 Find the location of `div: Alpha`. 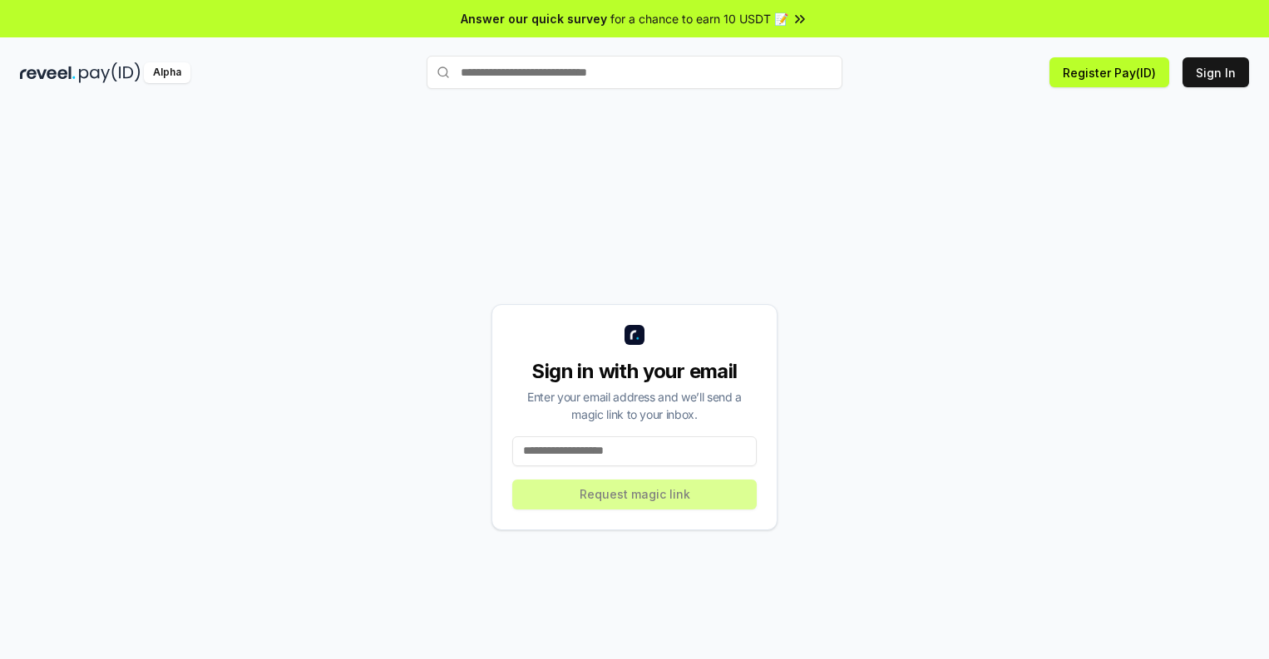

div: Alpha is located at coordinates (167, 72).